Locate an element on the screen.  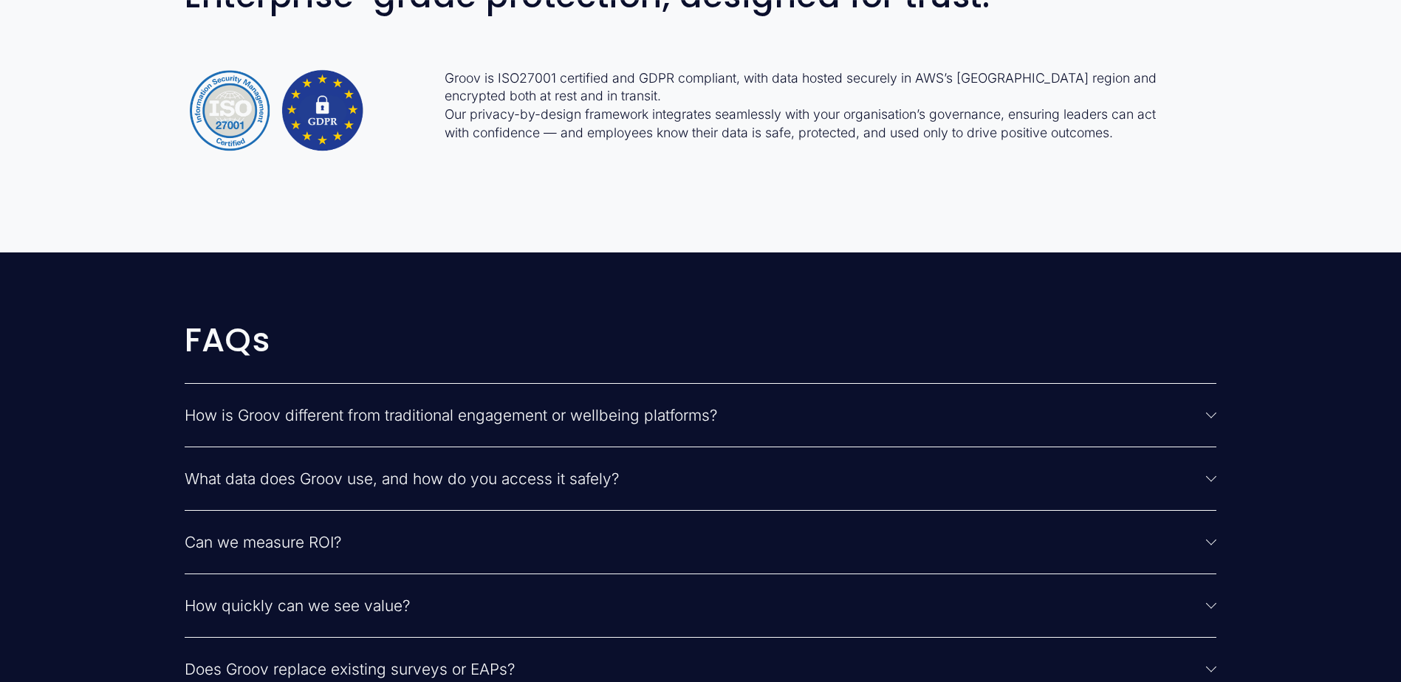
span: What data does Groov use, and how do you access it safely? is located at coordinates (695, 478).